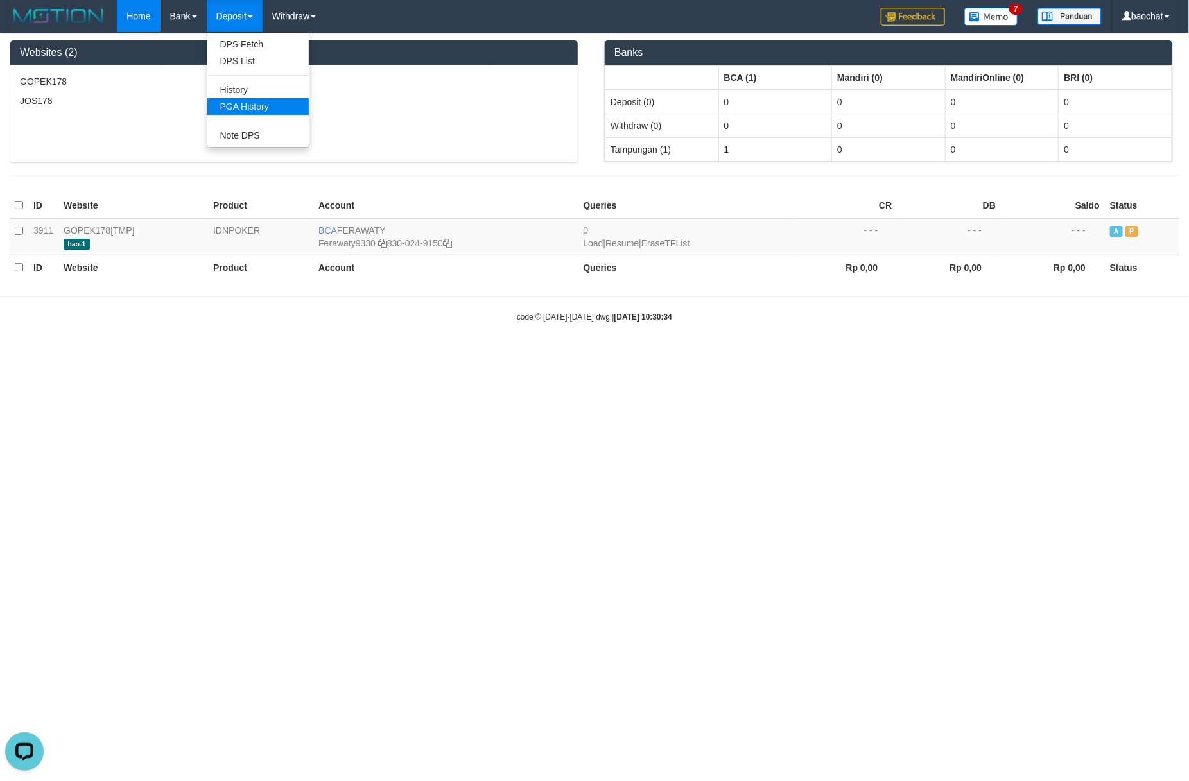 This screenshot has width=1189, height=781. I want to click on a: DPS List, so click(258, 61).